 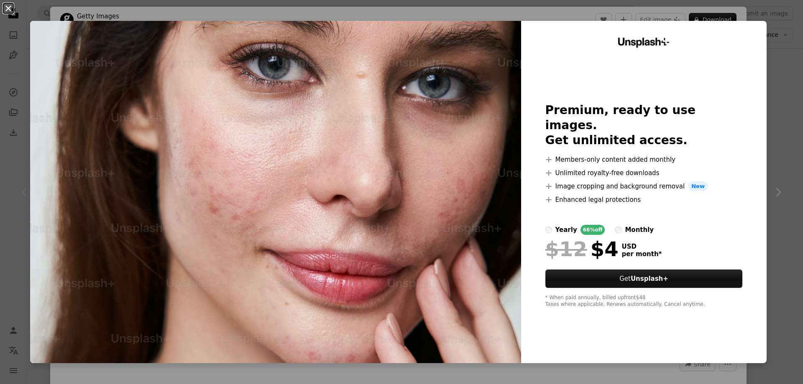 What do you see at coordinates (639, 230) in the screenshot?
I see `div: monthly` at bounding box center [639, 230].